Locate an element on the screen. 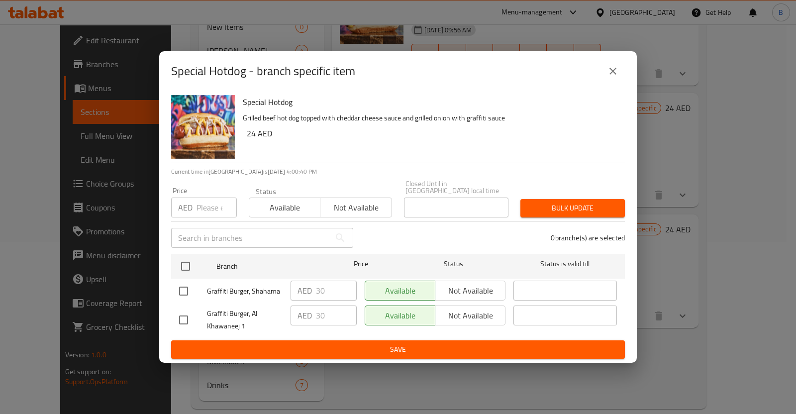  img: Special Hotdog is located at coordinates (203, 127).